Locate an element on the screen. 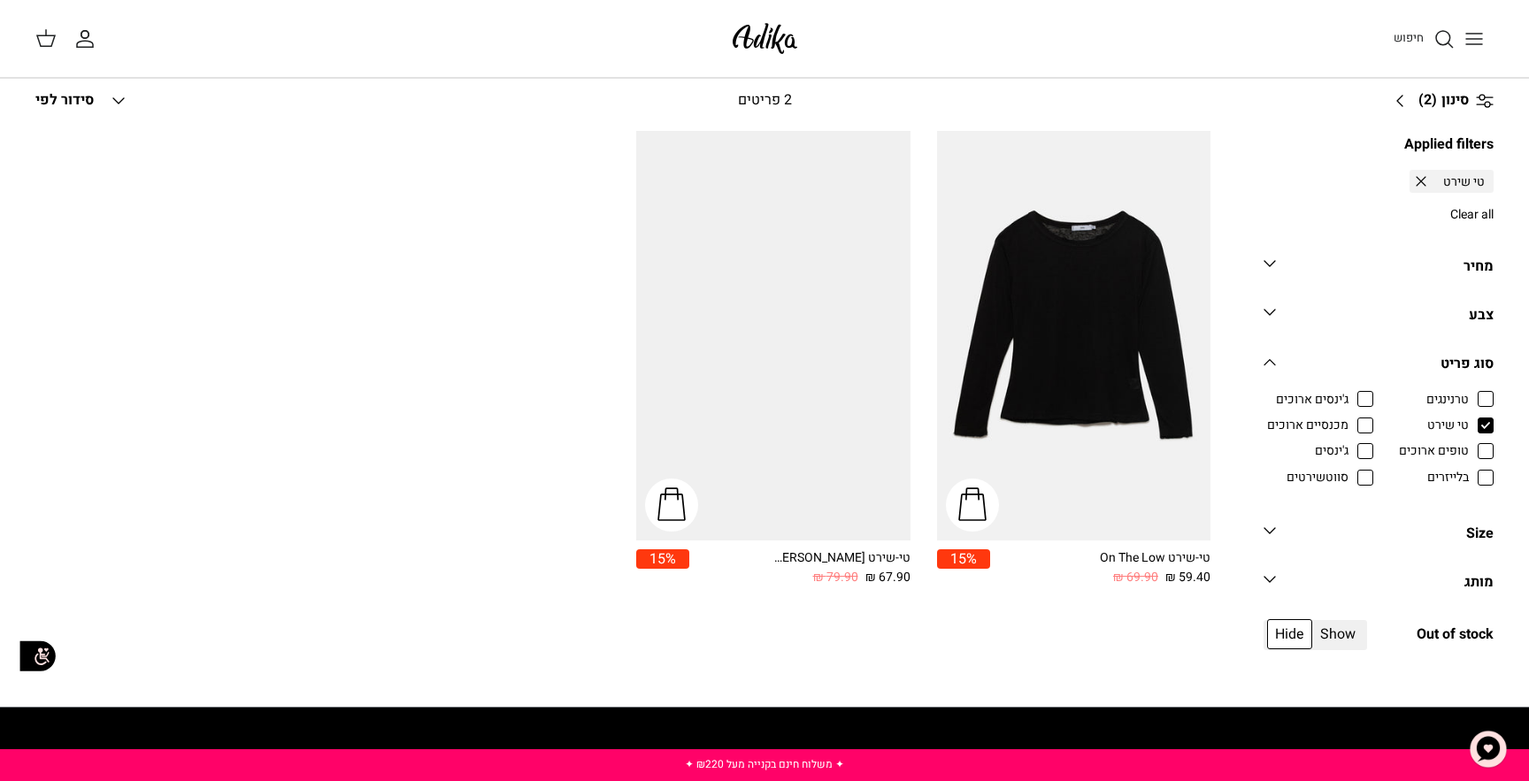  div: מחיר is located at coordinates (1478, 267).